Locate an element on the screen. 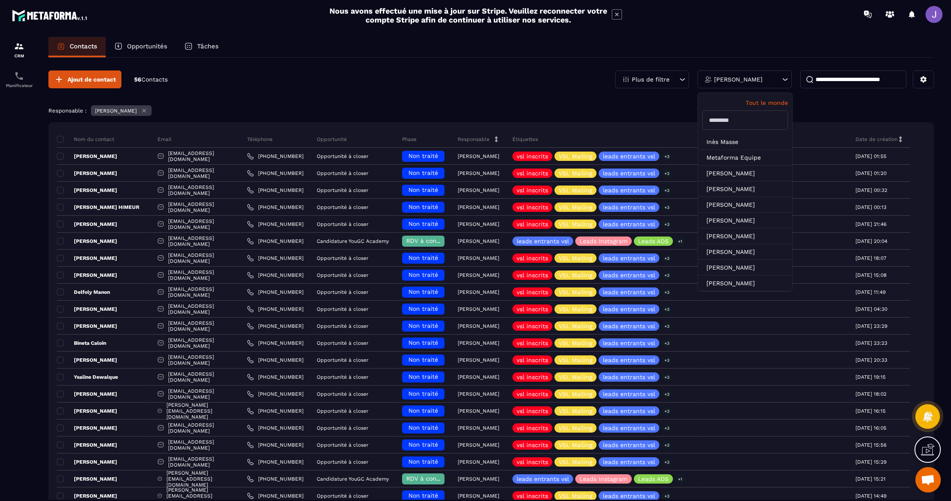  p: Bineta Caloin is located at coordinates (82, 343).